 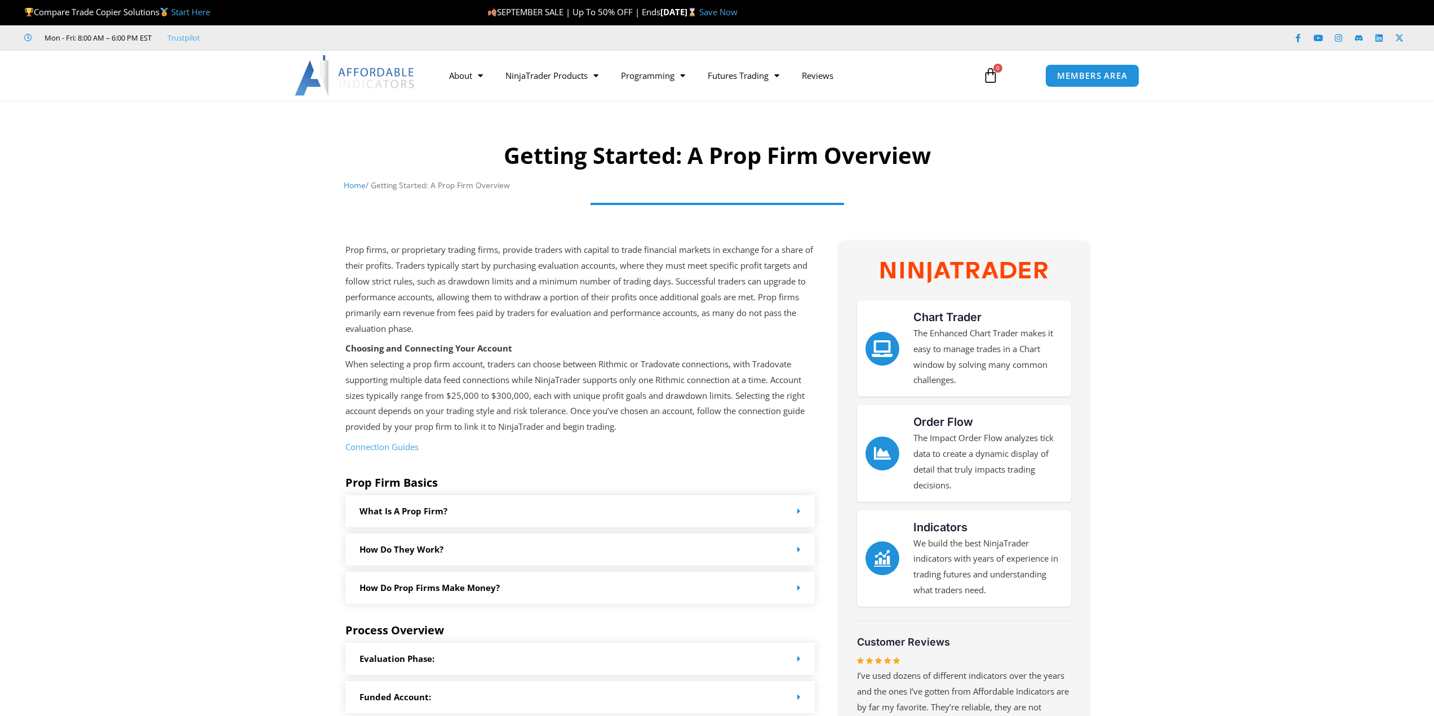 What do you see at coordinates (382, 447) in the screenshot?
I see `a: Connection Guides` at bounding box center [382, 447].